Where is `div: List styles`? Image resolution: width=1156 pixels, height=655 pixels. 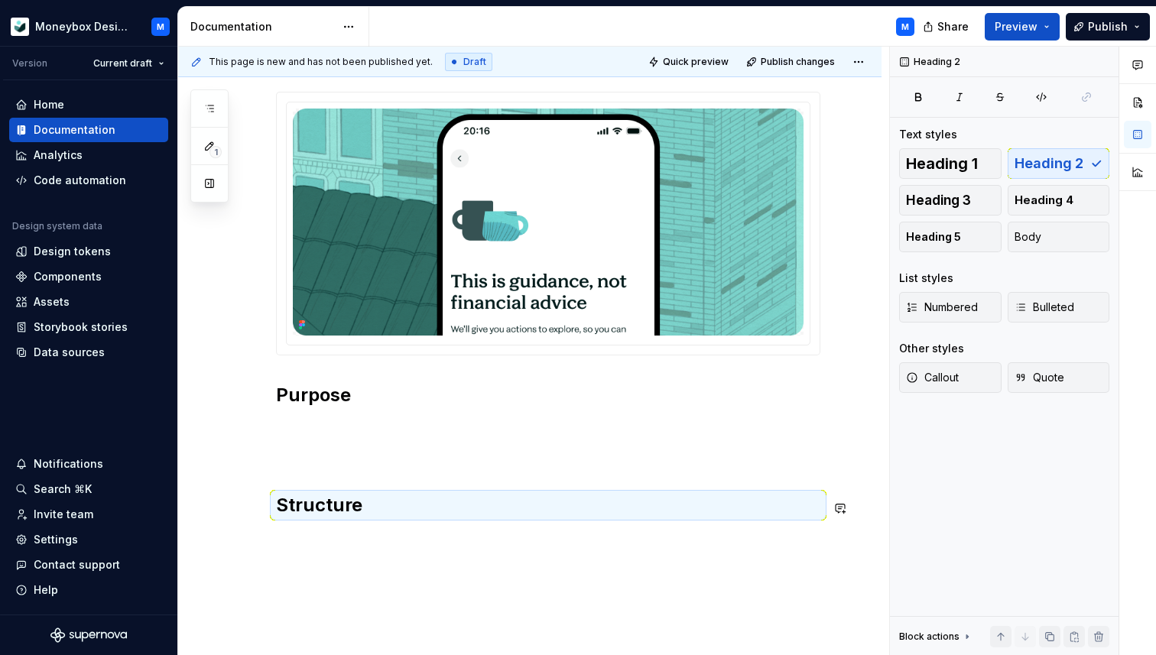 div: List styles is located at coordinates (926, 278).